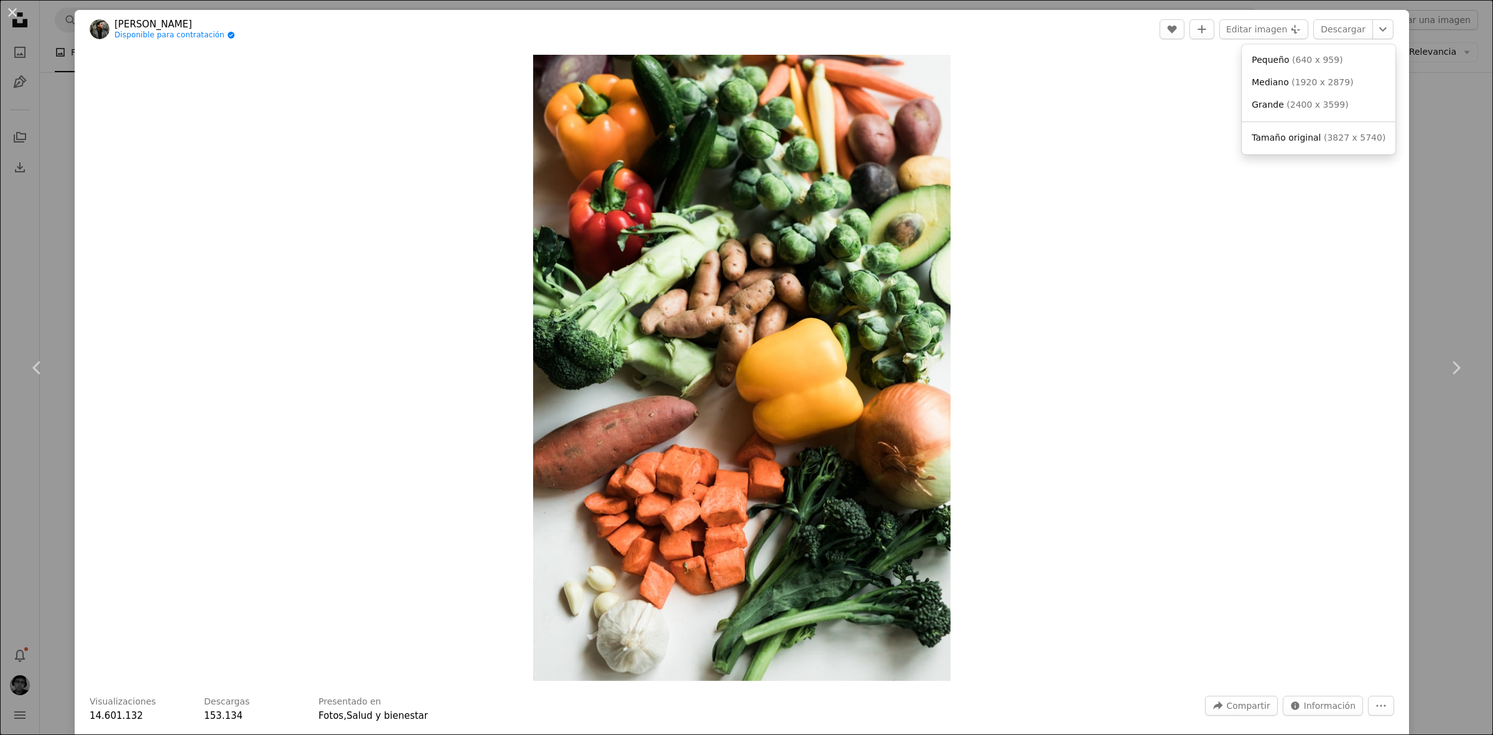  What do you see at coordinates (1268, 105) in the screenshot?
I see `span: Grande` at bounding box center [1268, 105].